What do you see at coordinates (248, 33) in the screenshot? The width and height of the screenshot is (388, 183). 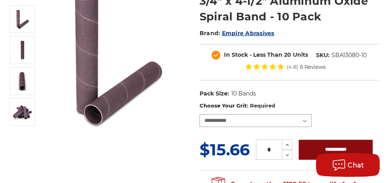 I see `a: Empire Abrasives` at bounding box center [248, 33].